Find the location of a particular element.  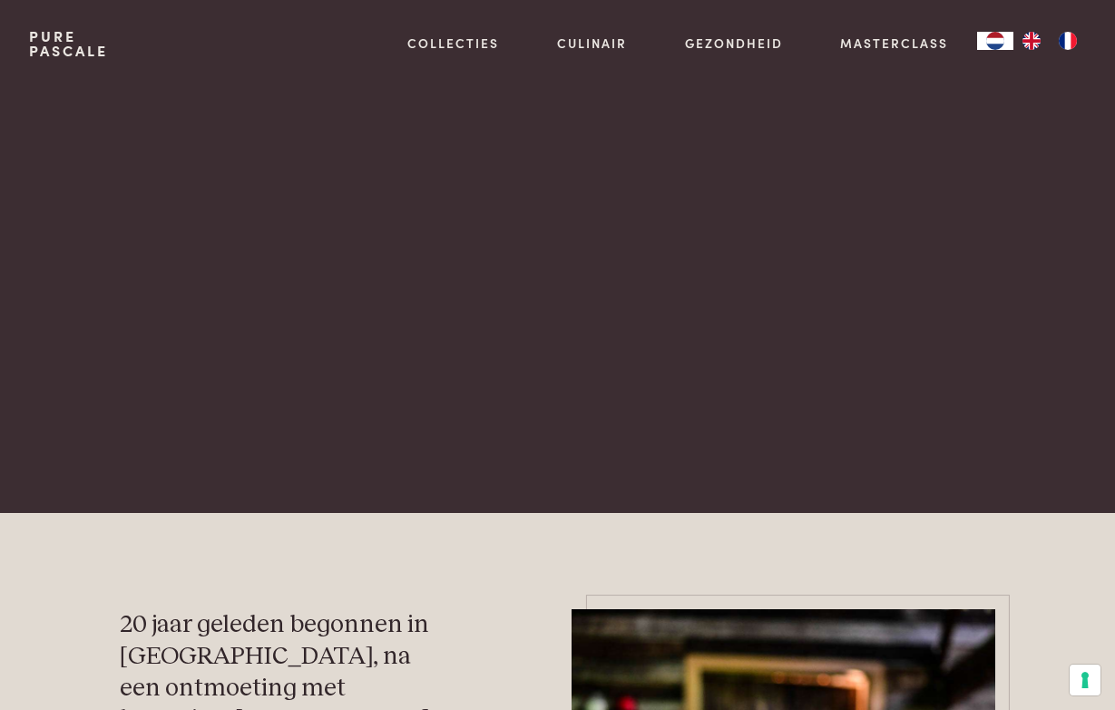

a: FR is located at coordinates (1068, 41).